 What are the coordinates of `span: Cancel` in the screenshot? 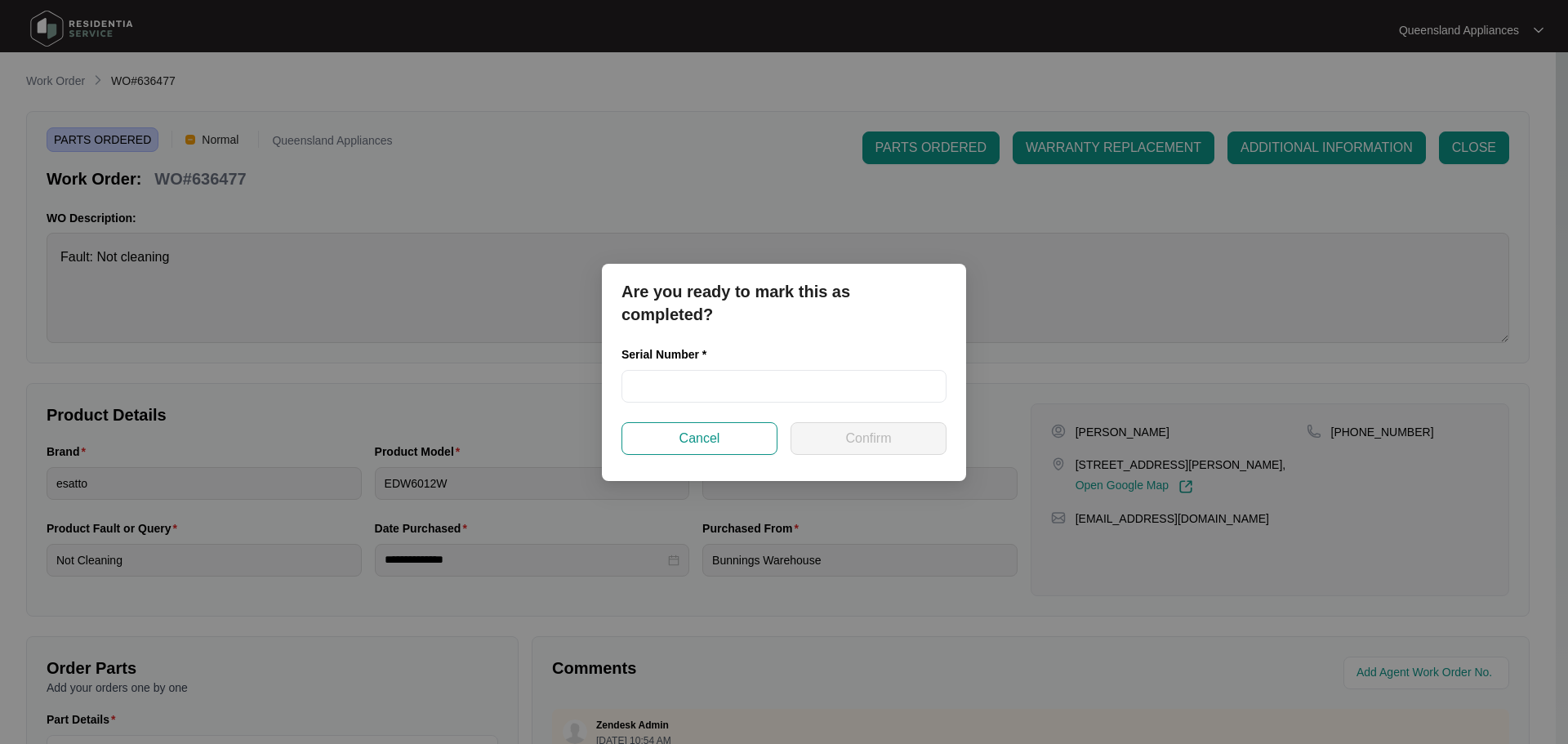 It's located at (700, 438).